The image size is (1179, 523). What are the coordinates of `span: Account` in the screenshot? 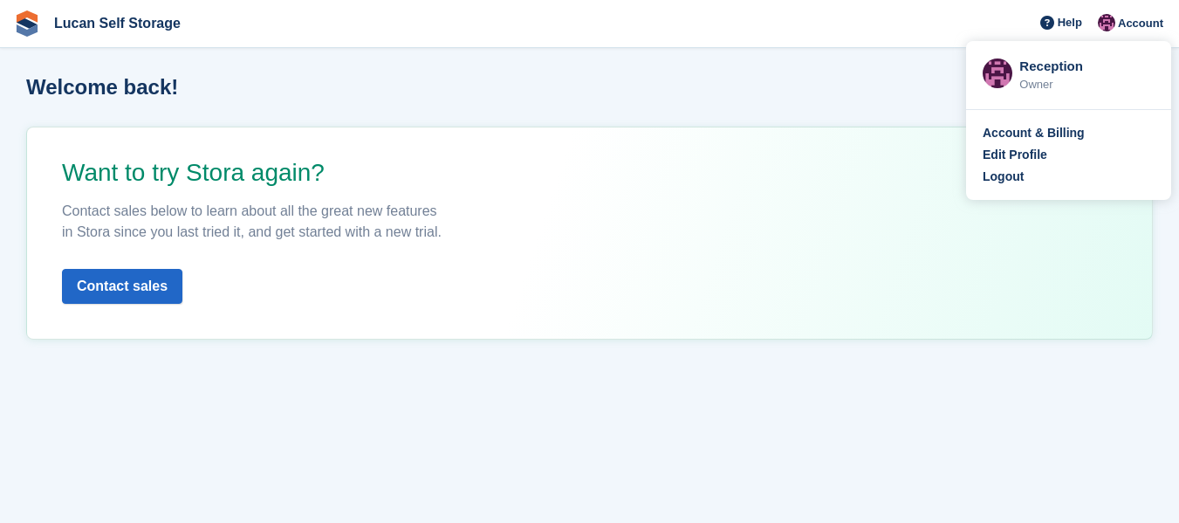 It's located at (1141, 24).